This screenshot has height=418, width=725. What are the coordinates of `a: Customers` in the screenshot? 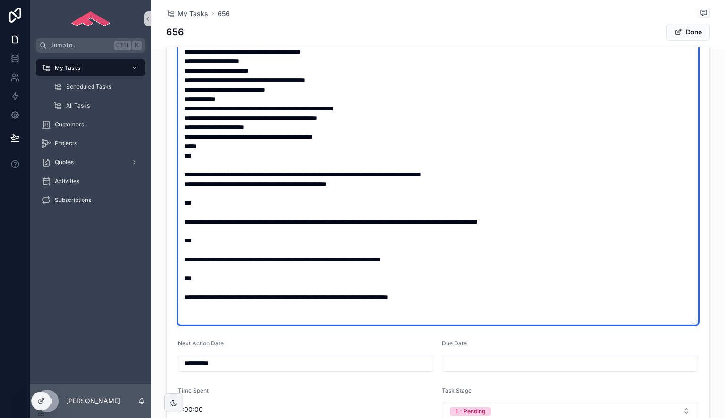 It's located at (91, 125).